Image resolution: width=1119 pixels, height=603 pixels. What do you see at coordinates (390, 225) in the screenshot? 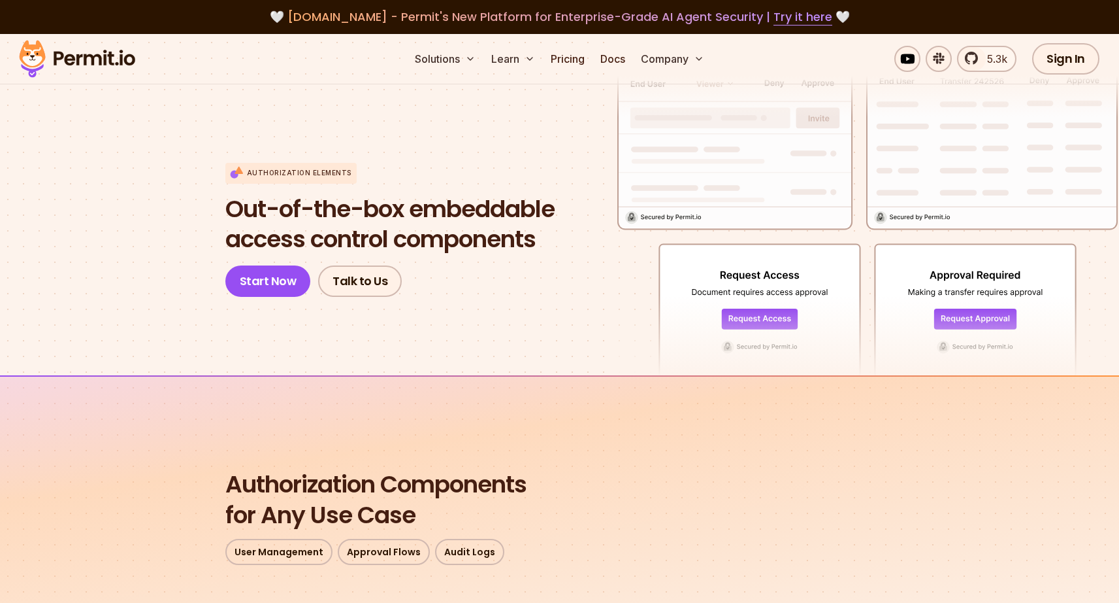
I see `h1: access control components` at bounding box center [390, 225].